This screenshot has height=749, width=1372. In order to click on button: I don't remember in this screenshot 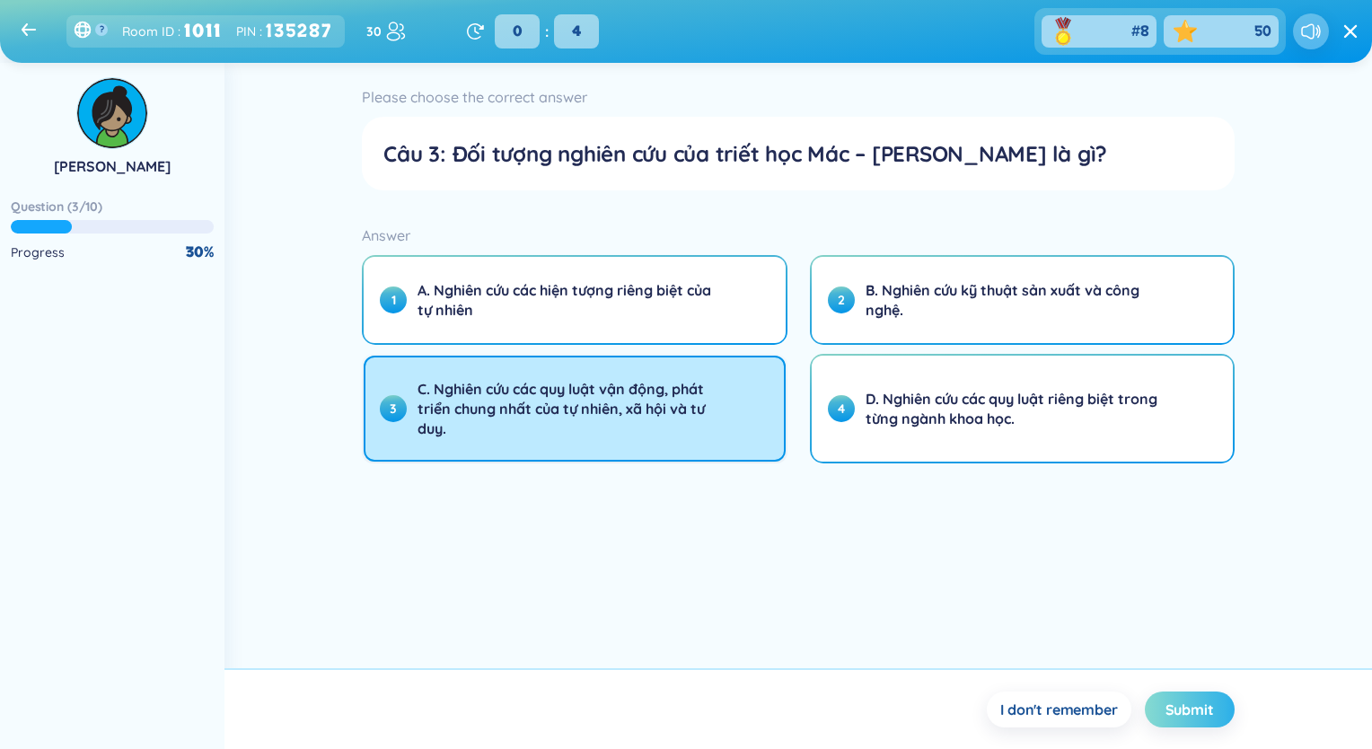, I will do `click(1058, 709)`.